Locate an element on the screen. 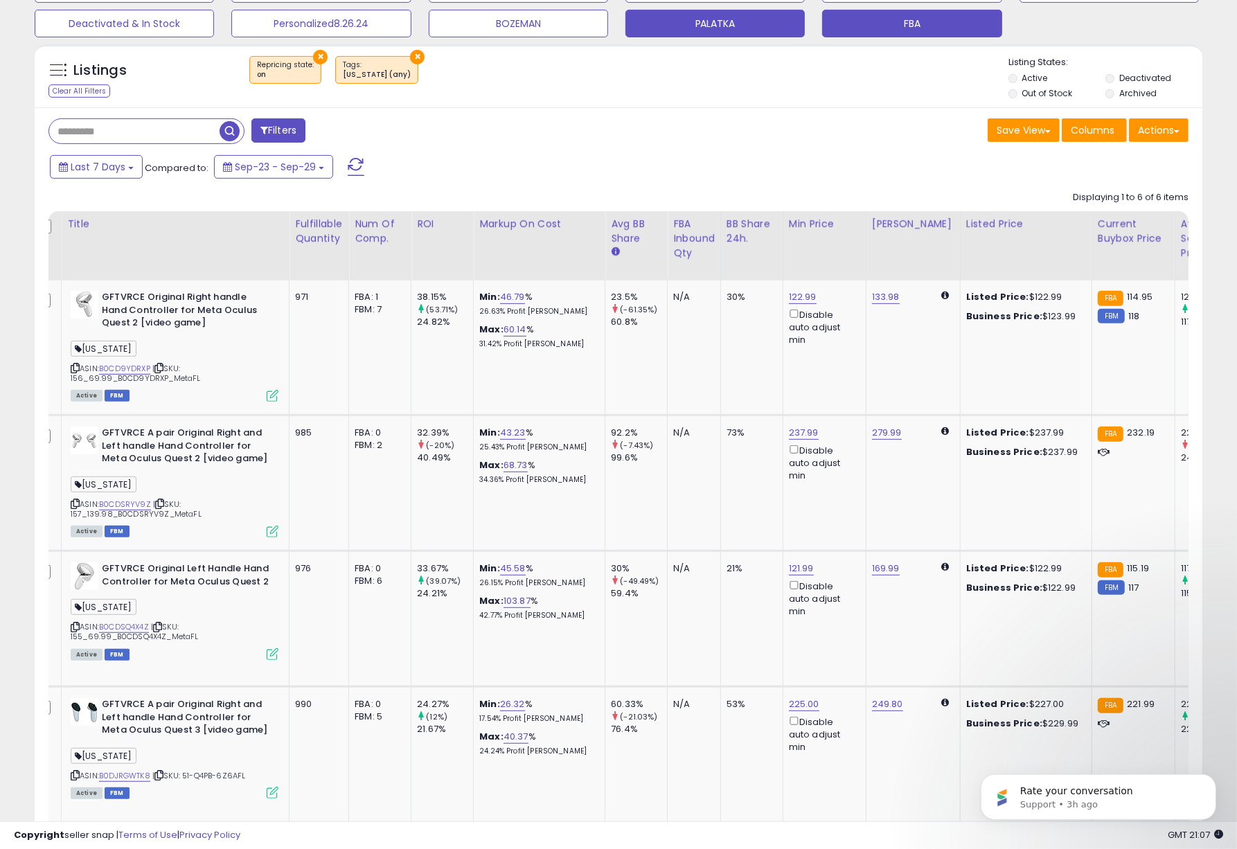 This screenshot has height=849, width=1237. small: (-49.49%) is located at coordinates (639, 581).